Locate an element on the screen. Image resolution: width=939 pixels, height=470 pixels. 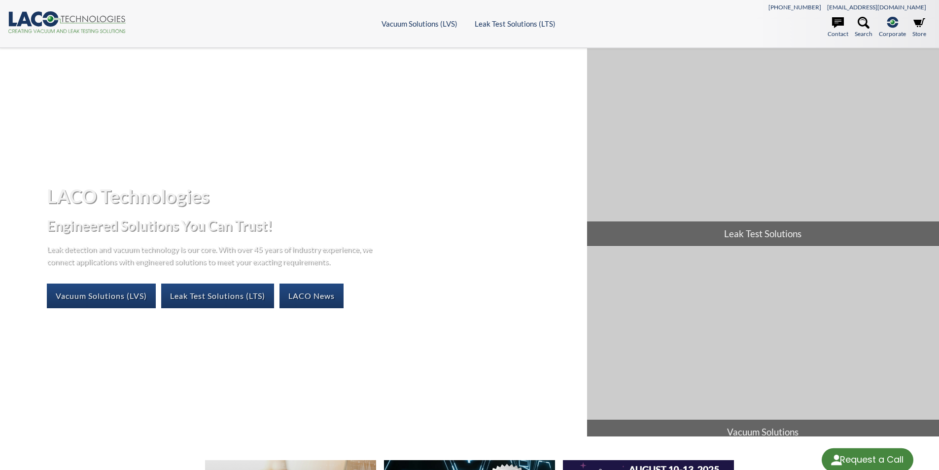
img: round button is located at coordinates (836, 460).